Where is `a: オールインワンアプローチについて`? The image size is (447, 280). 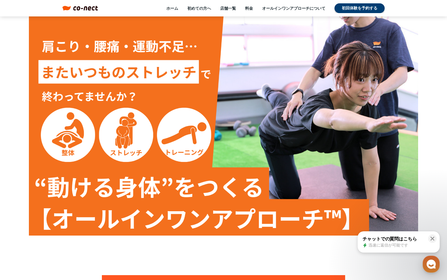
a: オールインワンアプローチについて is located at coordinates (294, 8).